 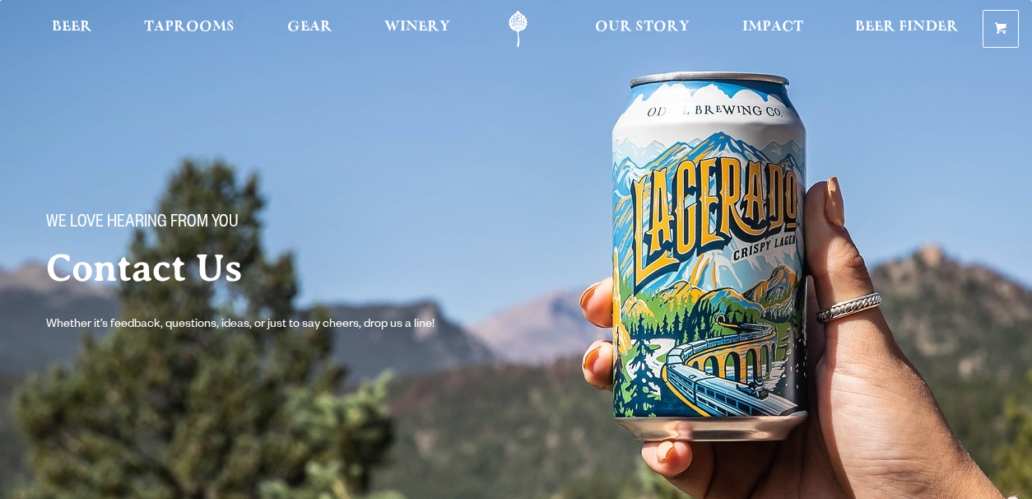 What do you see at coordinates (142, 224) in the screenshot?
I see `span: We love hearing from you` at bounding box center [142, 224].